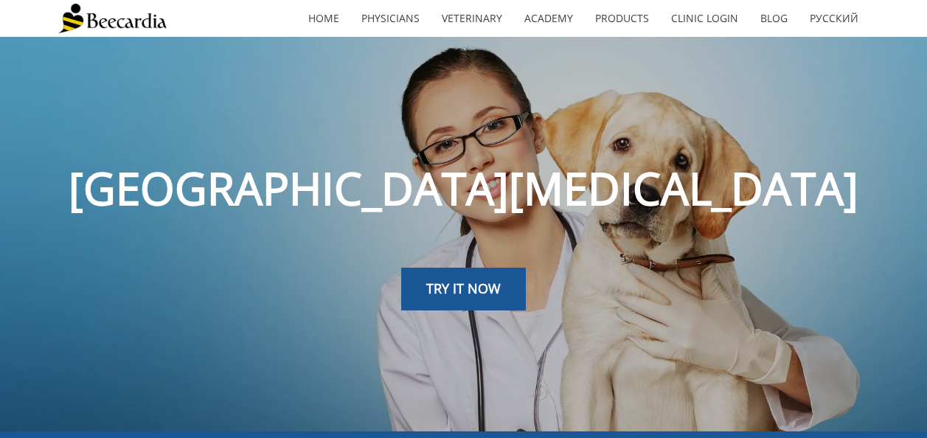 The width and height of the screenshot is (927, 438). What do you see at coordinates (324, 18) in the screenshot?
I see `a: home` at bounding box center [324, 18].